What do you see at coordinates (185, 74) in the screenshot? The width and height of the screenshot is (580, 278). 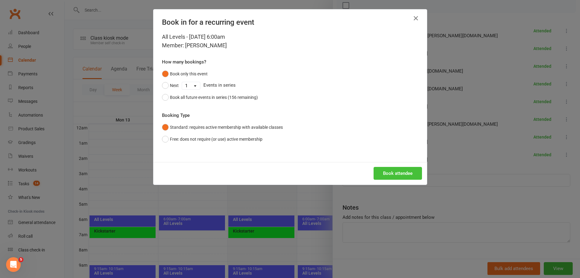 I see `button: Book only this event` at bounding box center [185, 74].